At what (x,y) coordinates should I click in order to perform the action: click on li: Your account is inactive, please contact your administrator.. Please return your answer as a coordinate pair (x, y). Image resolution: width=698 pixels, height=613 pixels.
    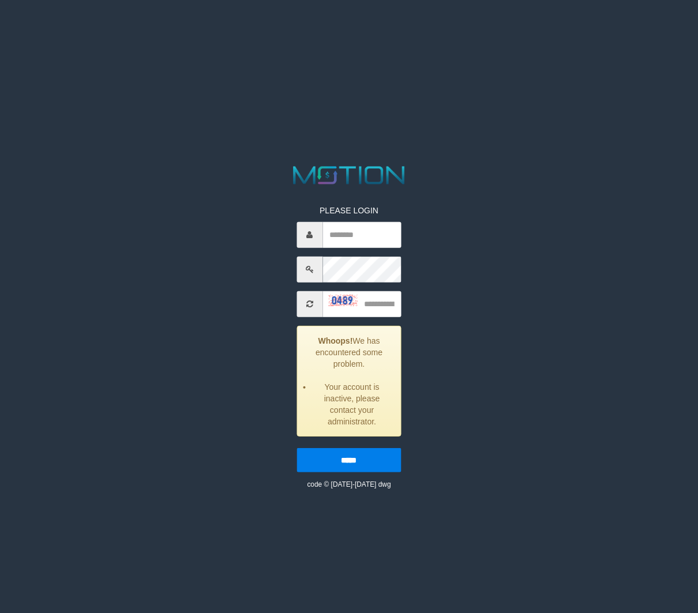
    Looking at the image, I should click on (352, 404).